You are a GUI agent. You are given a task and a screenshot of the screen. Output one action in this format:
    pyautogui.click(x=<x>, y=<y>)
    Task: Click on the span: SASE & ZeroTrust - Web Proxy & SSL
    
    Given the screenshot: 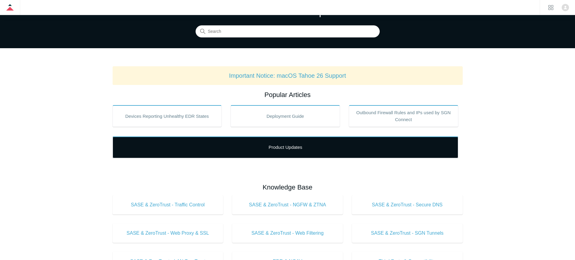 What is the action you would take?
    pyautogui.click(x=168, y=234)
    